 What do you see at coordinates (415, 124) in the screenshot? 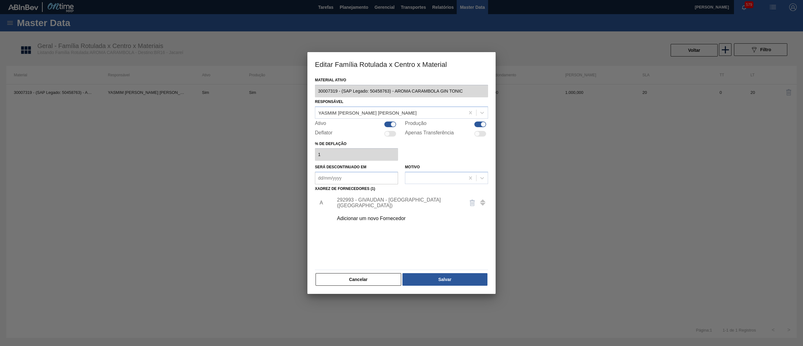
I see `label: Produção` at bounding box center [415, 124].